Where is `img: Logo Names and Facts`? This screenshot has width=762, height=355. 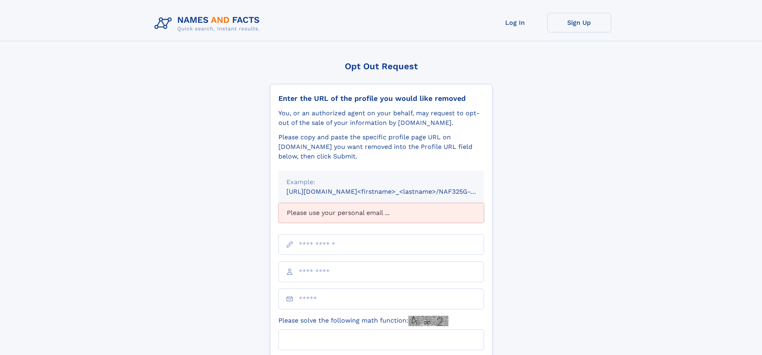
img: Logo Names and Facts is located at coordinates (209, 24).